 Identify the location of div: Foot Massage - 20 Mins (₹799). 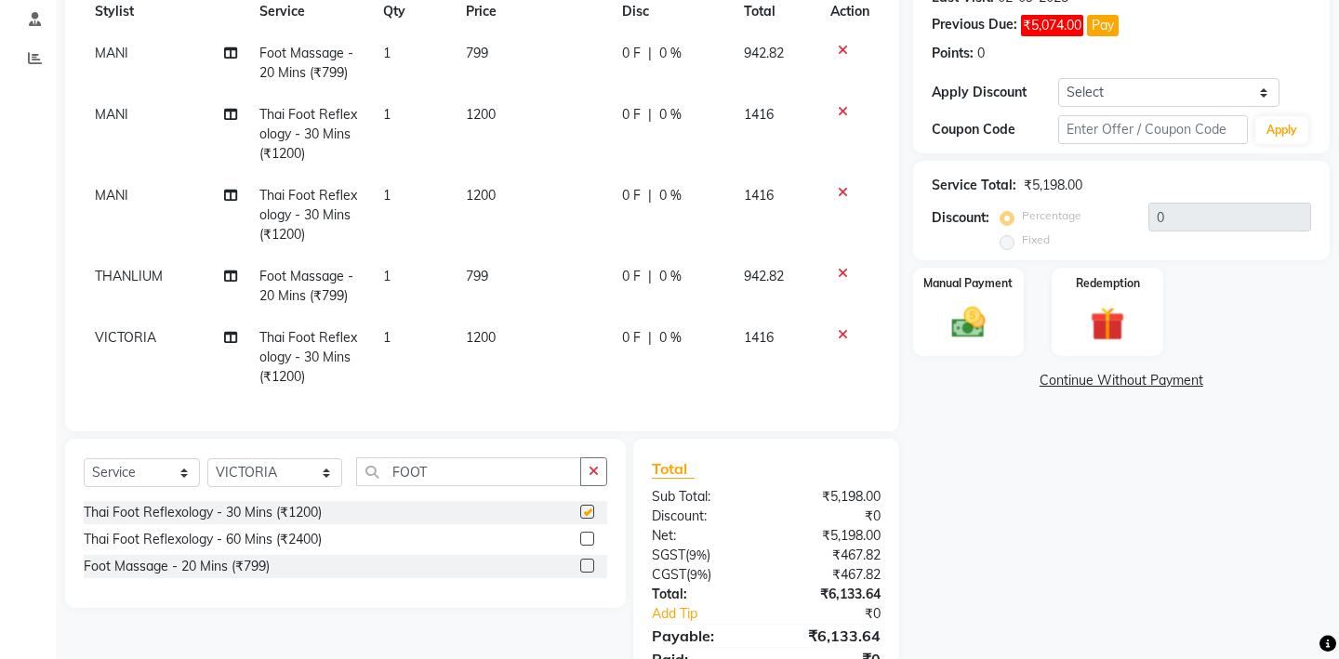
(177, 566).